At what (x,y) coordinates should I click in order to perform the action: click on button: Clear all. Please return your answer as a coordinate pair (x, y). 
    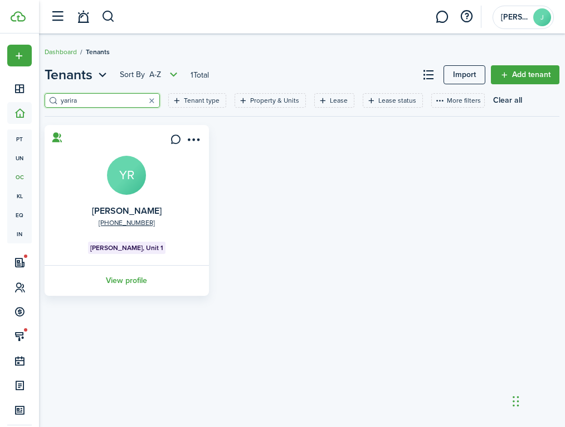
    Looking at the image, I should click on (508, 100).